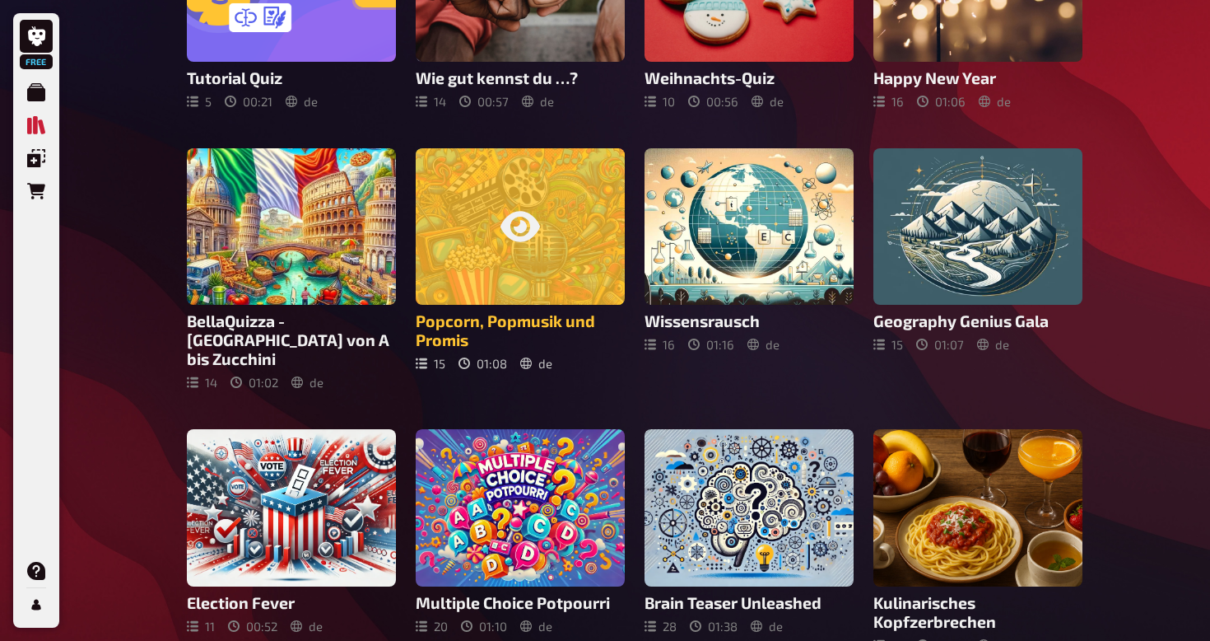 The width and height of the screenshot is (1210, 641). I want to click on div: 11, so click(201, 626).